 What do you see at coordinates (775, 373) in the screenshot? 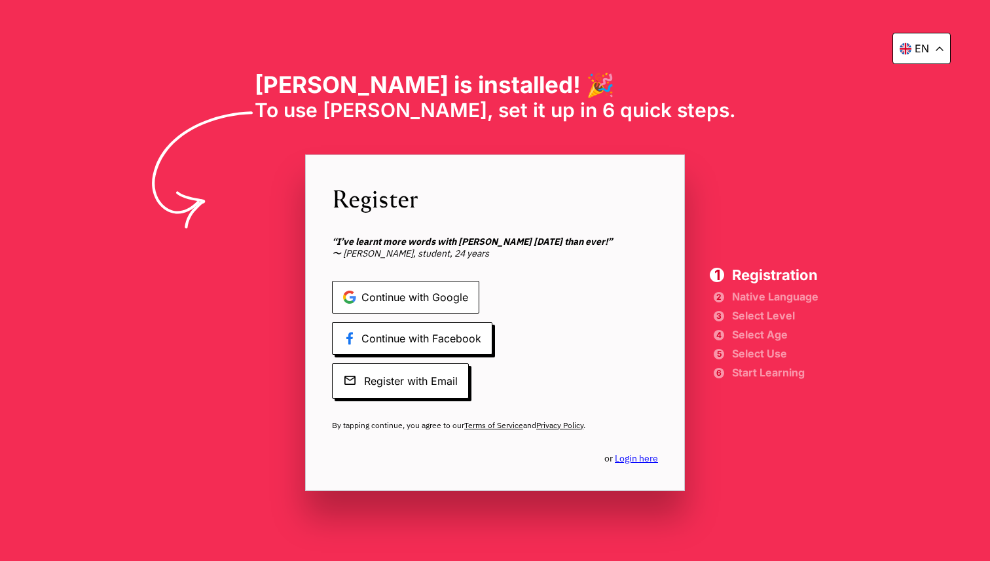
I see `span: Start Learning` at bounding box center [775, 373].